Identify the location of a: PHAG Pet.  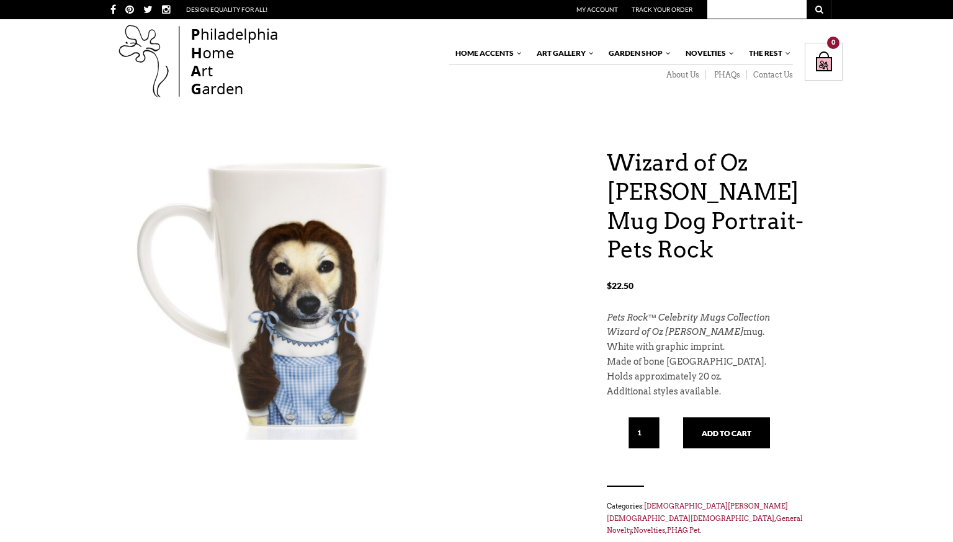
(683, 530).